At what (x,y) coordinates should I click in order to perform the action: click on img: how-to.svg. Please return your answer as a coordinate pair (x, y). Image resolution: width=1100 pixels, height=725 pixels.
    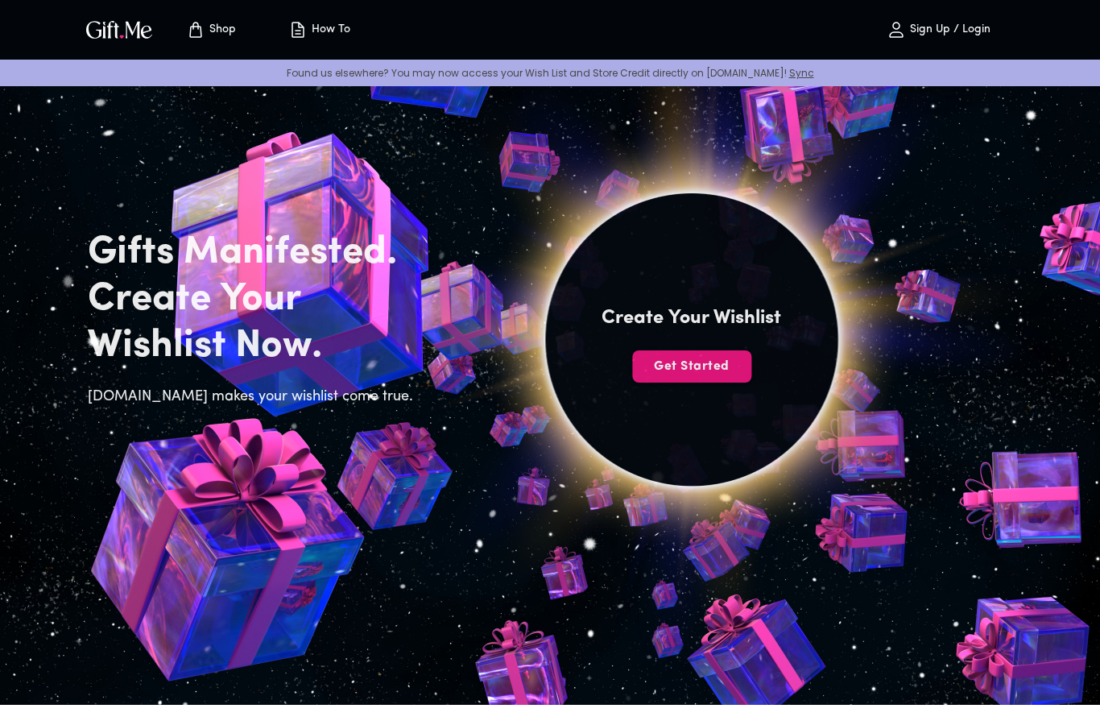
    Looking at the image, I should click on (298, 30).